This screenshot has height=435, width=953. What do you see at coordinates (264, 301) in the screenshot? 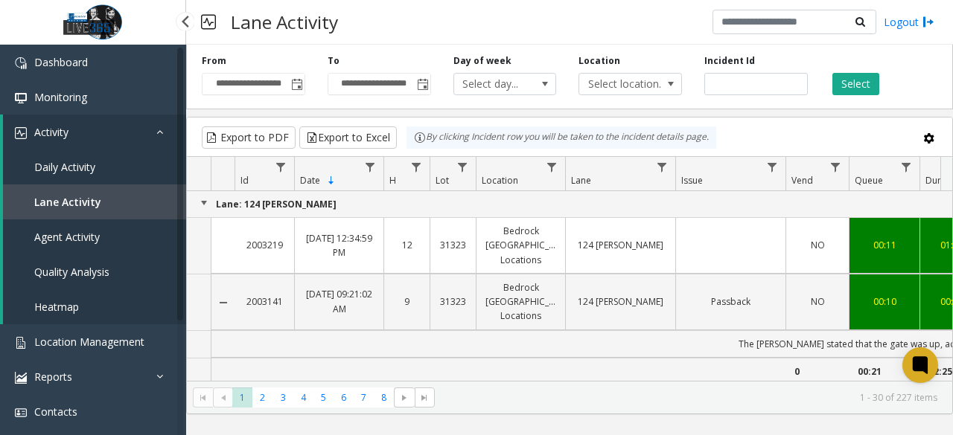
I see `a: 2003141` at bounding box center [264, 301].